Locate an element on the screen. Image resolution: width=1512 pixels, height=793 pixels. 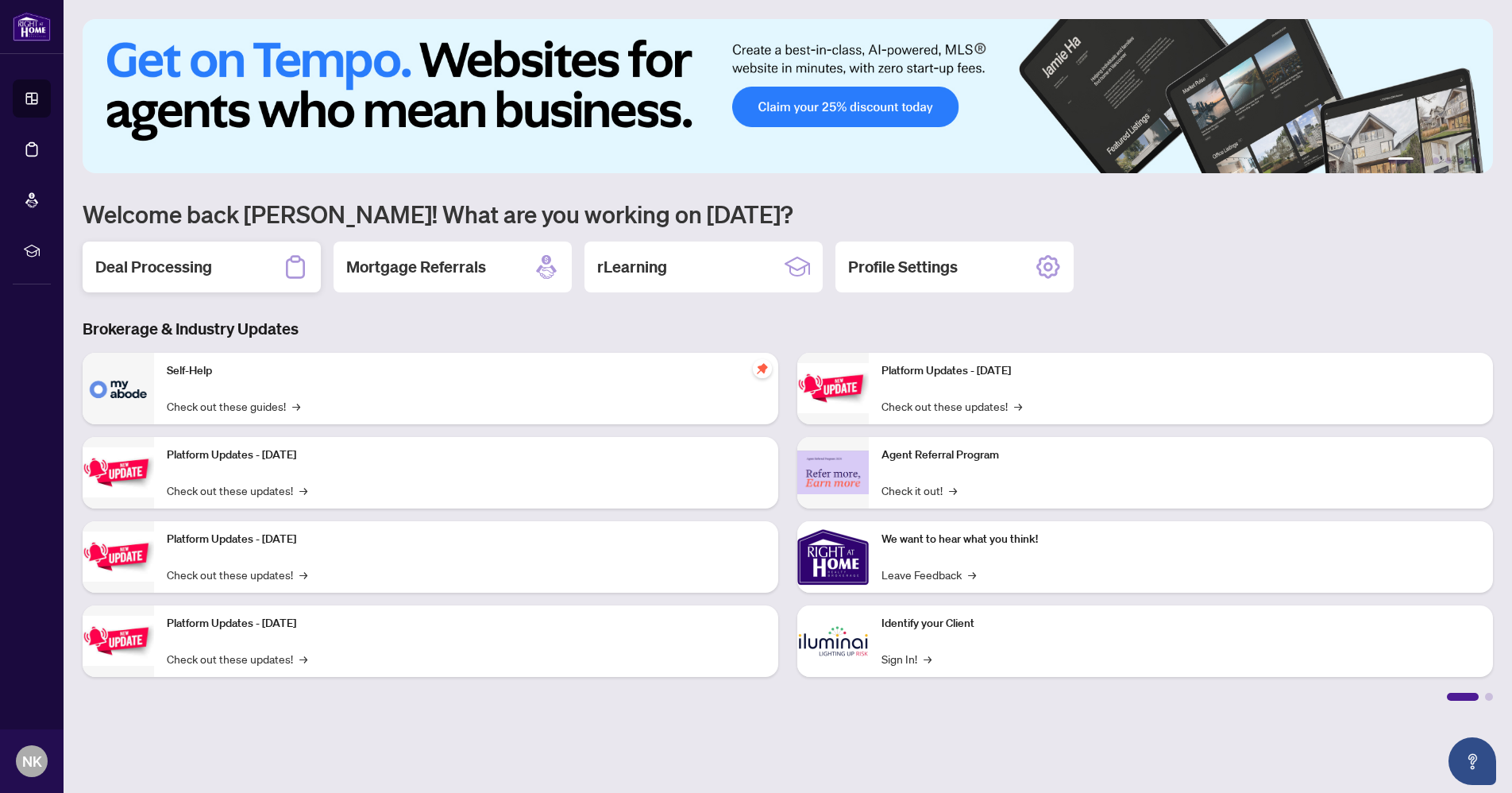
span: pushpin is located at coordinates (763, 369).